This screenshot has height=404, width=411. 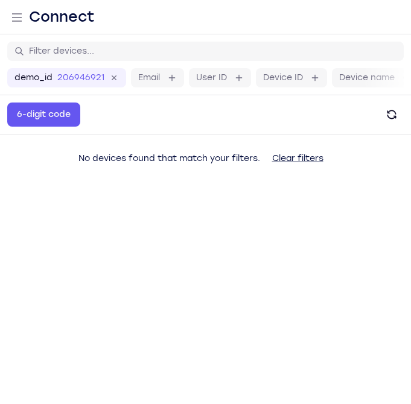 I want to click on label: Device name, so click(x=367, y=78).